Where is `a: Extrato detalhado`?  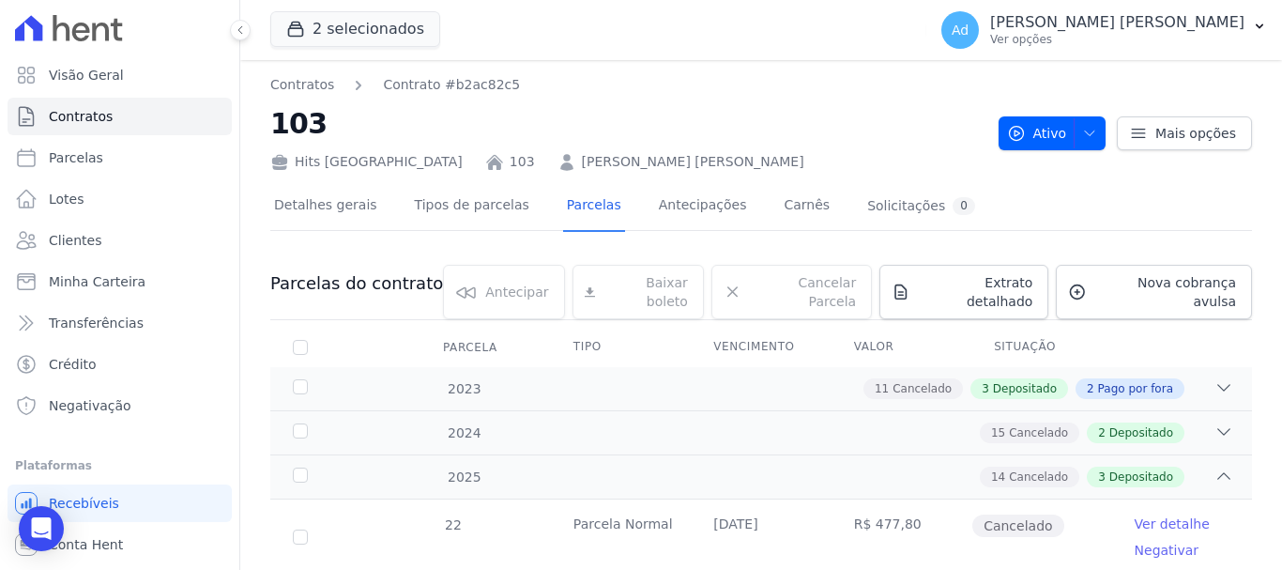 a: Extrato detalhado is located at coordinates (964, 292).